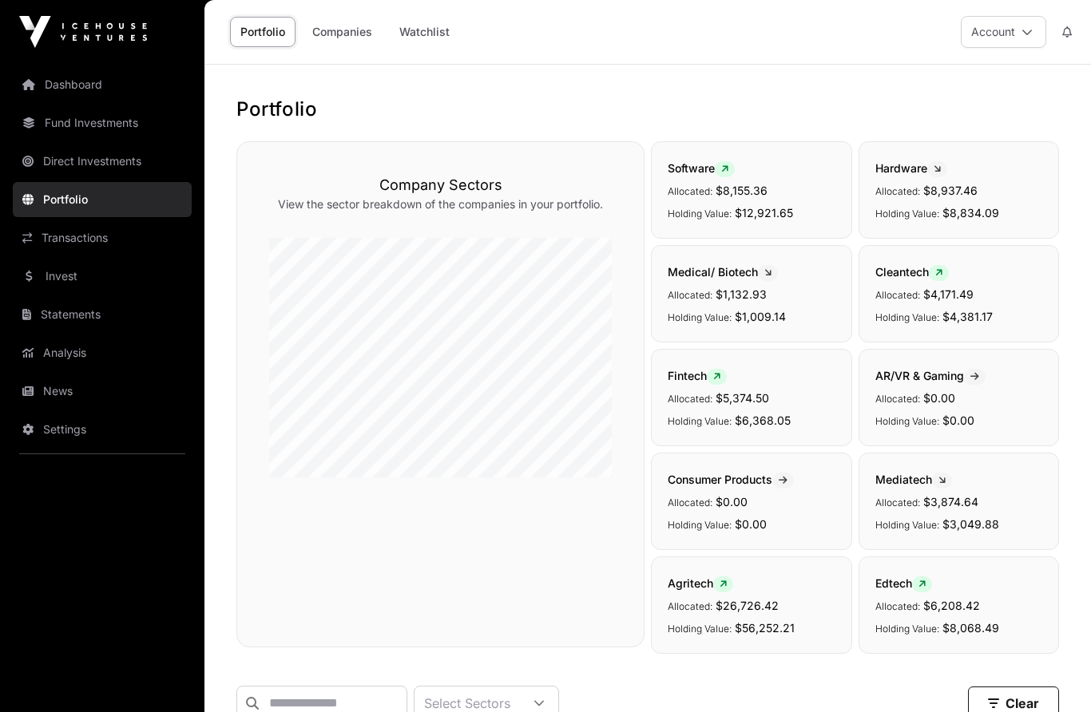 The width and height of the screenshot is (1091, 712). I want to click on span: $8,155.36, so click(741, 190).